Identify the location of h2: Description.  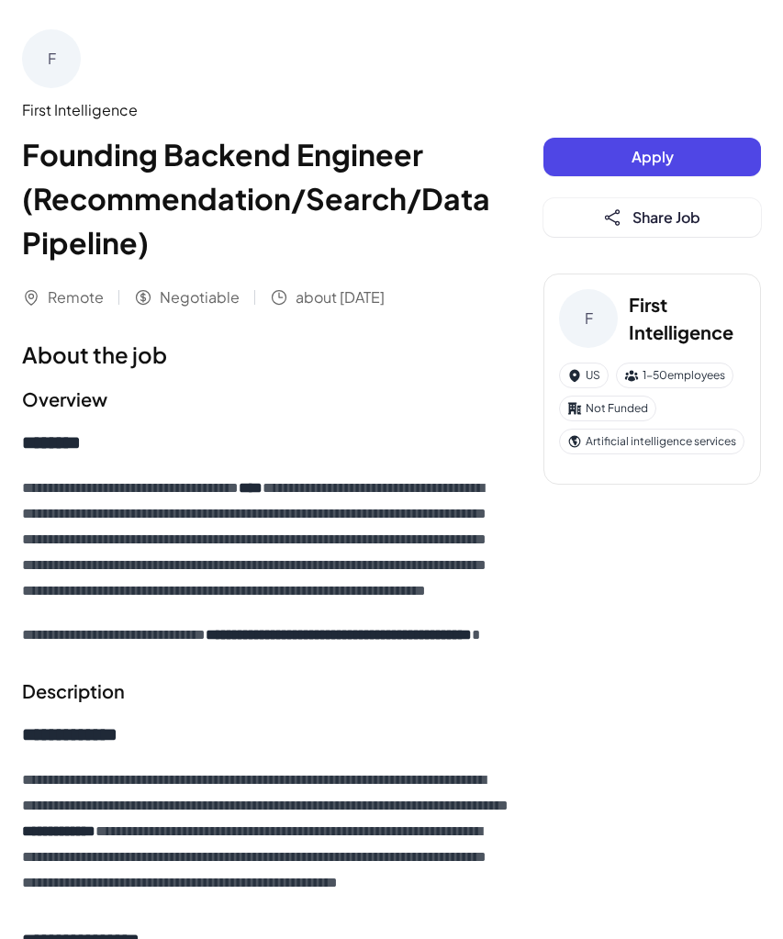
(264, 692).